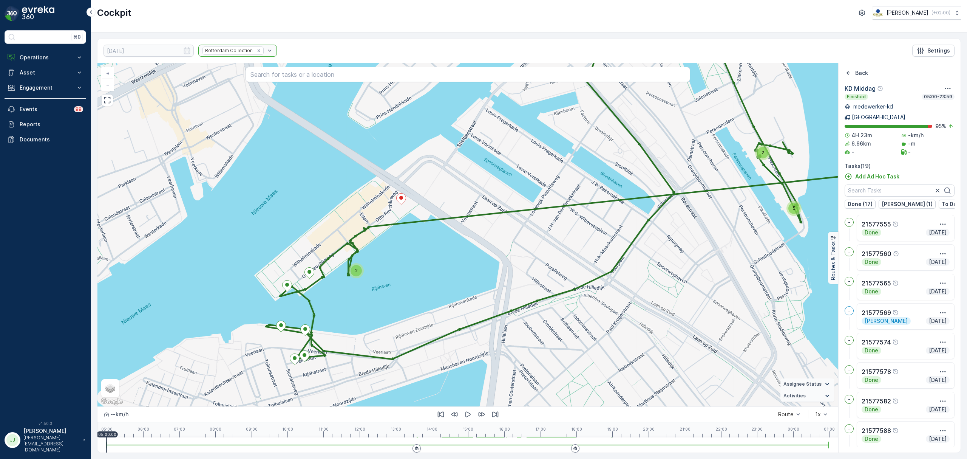  I want to click on span: Activities, so click(795, 396).